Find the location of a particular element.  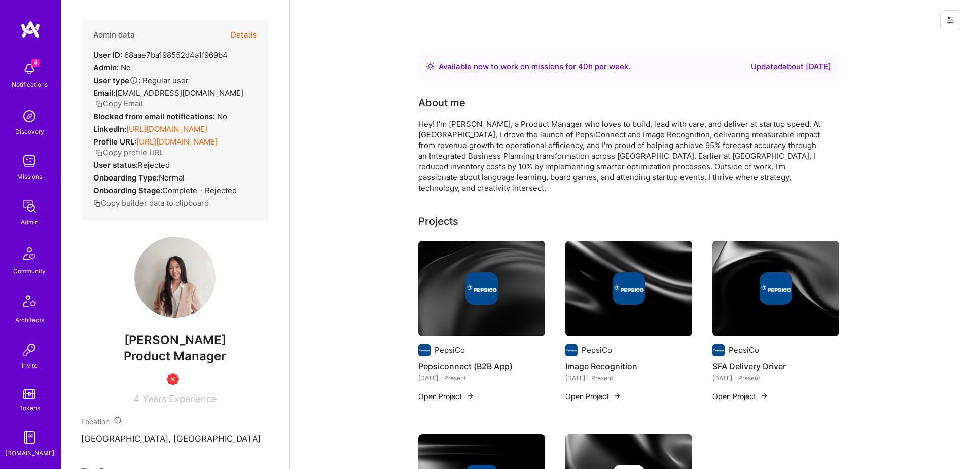

strong: Profile URL: is located at coordinates (115, 141).